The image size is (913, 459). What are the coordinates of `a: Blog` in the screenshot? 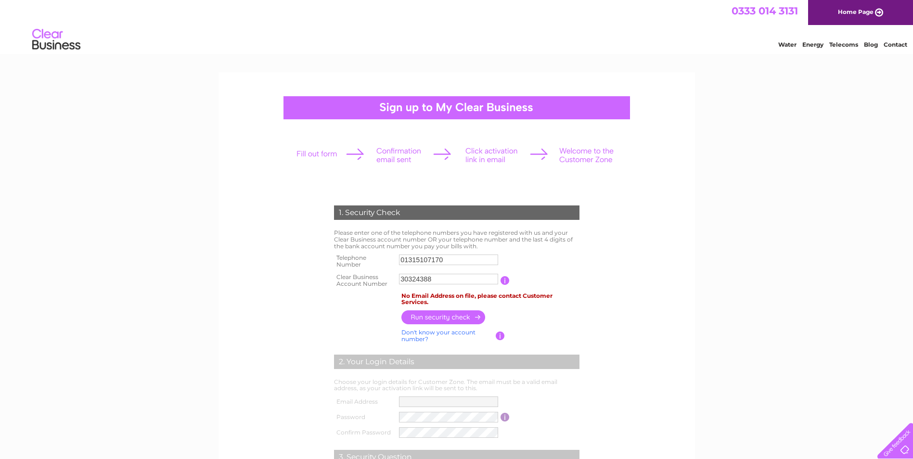 It's located at (870, 44).